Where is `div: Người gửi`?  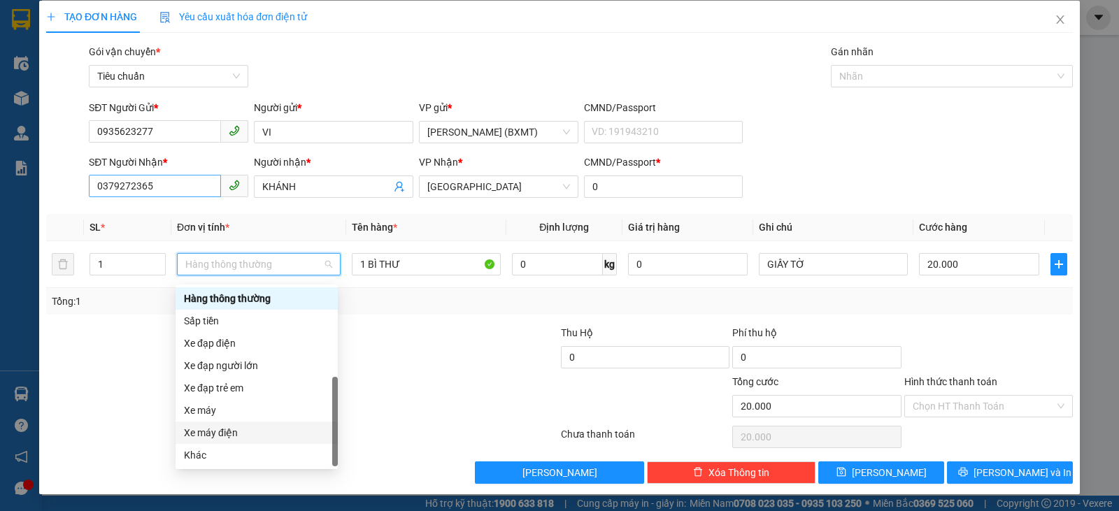
div: Người gửi is located at coordinates (333, 108).